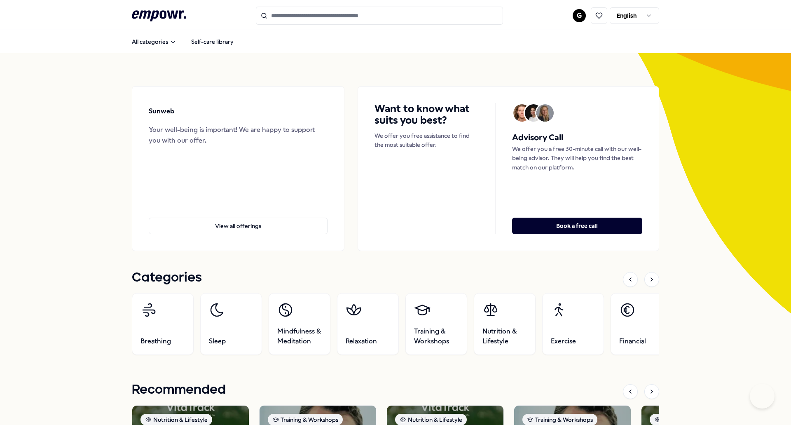 The width and height of the screenshot is (791, 425). What do you see at coordinates (300, 324) in the screenshot?
I see `a: Mindfulness & Meditation` at bounding box center [300, 324].